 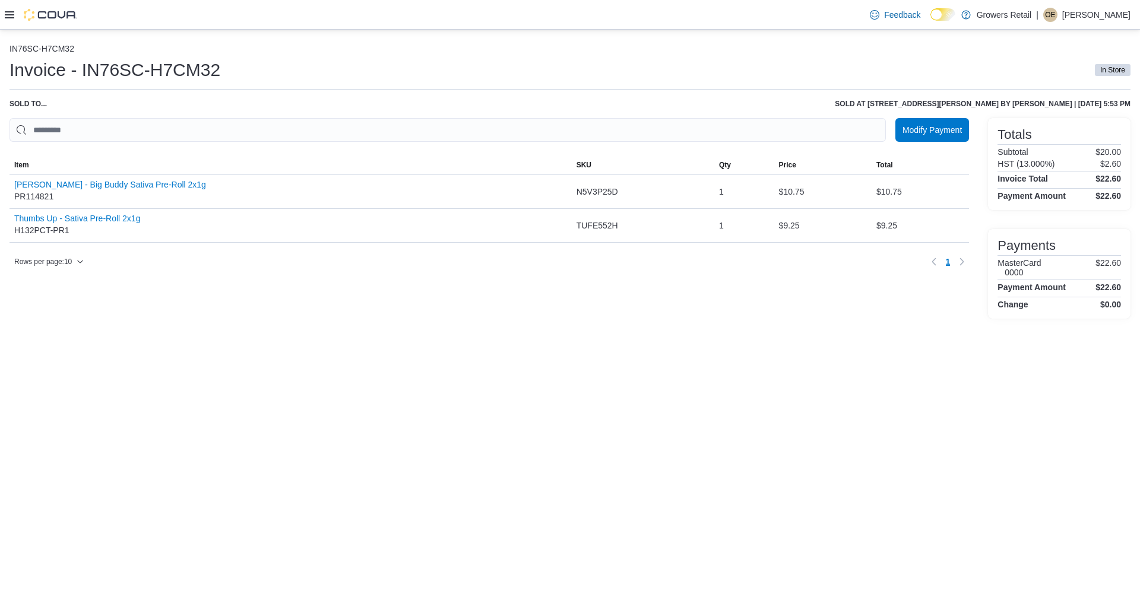 I want to click on span: OE, so click(x=1050, y=15).